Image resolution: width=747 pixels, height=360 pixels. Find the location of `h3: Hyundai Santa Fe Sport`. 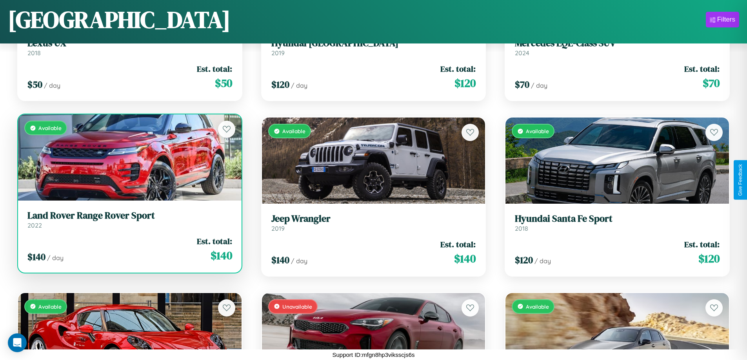

h3: Hyundai Santa Fe Sport is located at coordinates (617, 219).